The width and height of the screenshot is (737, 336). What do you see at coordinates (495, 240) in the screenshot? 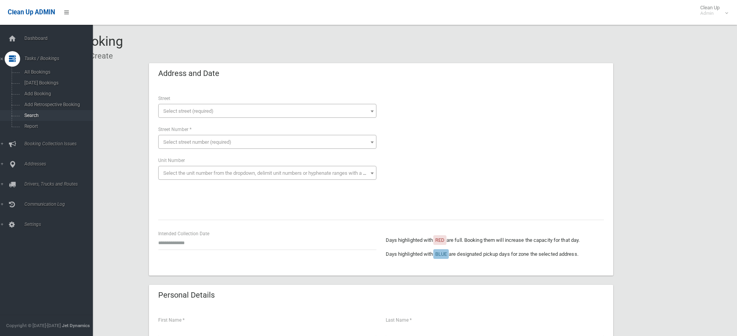
I see `p: Days highlighted with are full. Booking them will increase the capacity for that day.` at bounding box center [495, 240].